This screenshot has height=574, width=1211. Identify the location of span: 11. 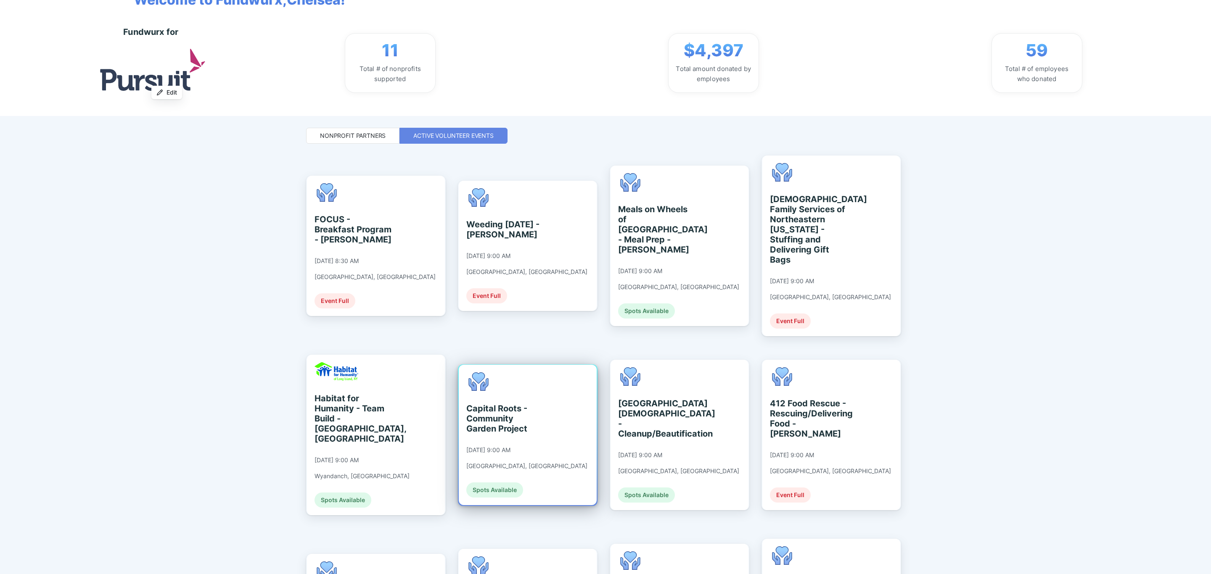
(390, 50).